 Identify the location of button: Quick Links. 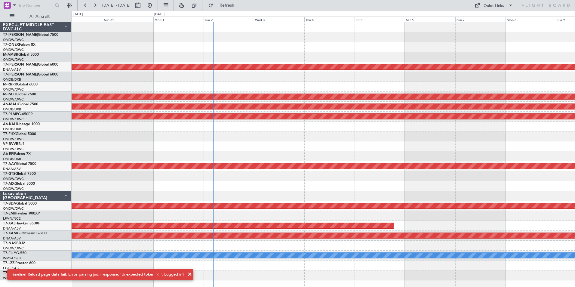
(494, 5).